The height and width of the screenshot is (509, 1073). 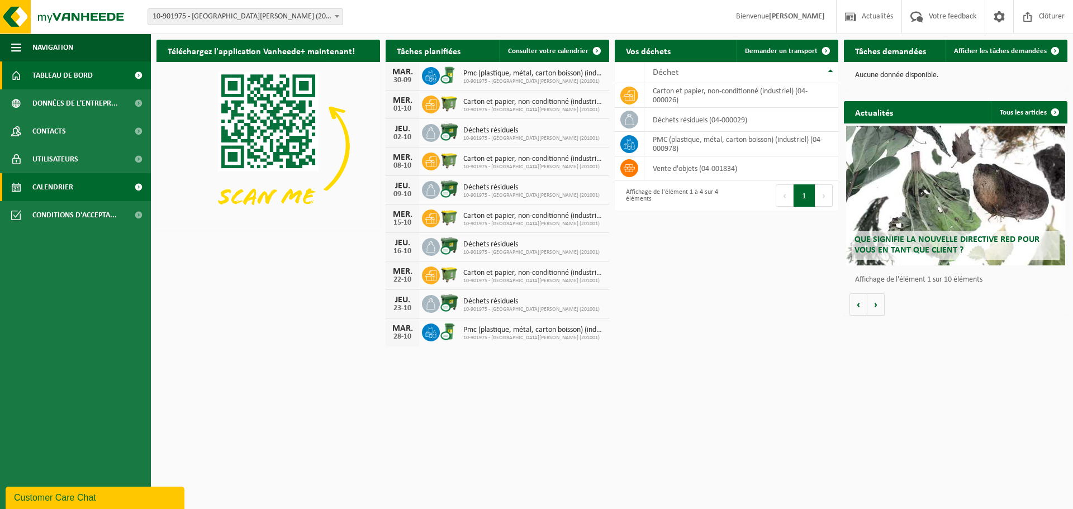 I want to click on div: Affichage de l'élément 1 à 4 sur 4 éléments, so click(x=671, y=196).